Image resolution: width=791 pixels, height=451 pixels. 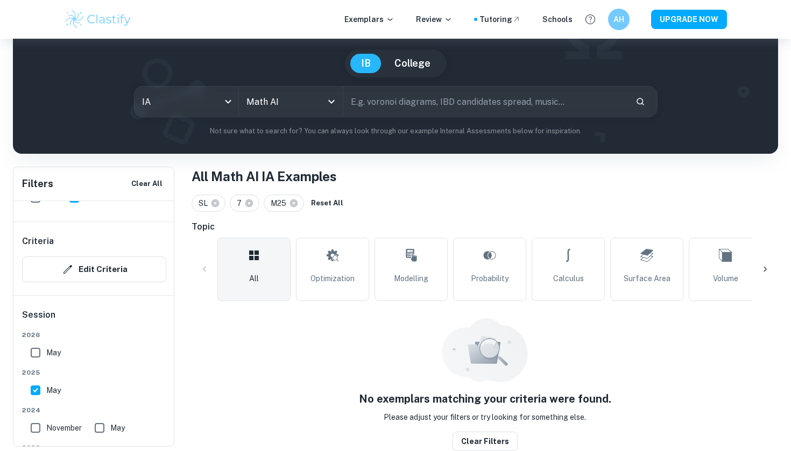 I want to click on p: Exemplars, so click(x=369, y=19).